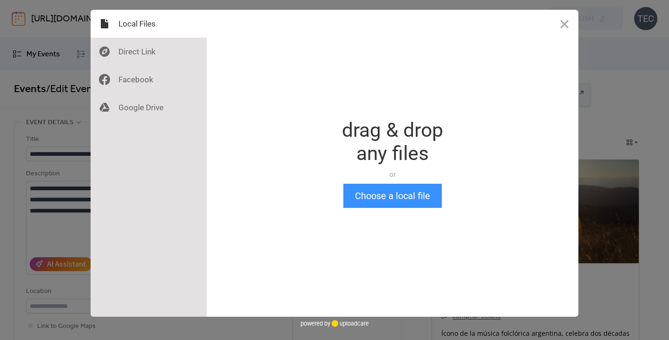  Describe the element at coordinates (335, 324) in the screenshot. I see `div: powered by` at that location.